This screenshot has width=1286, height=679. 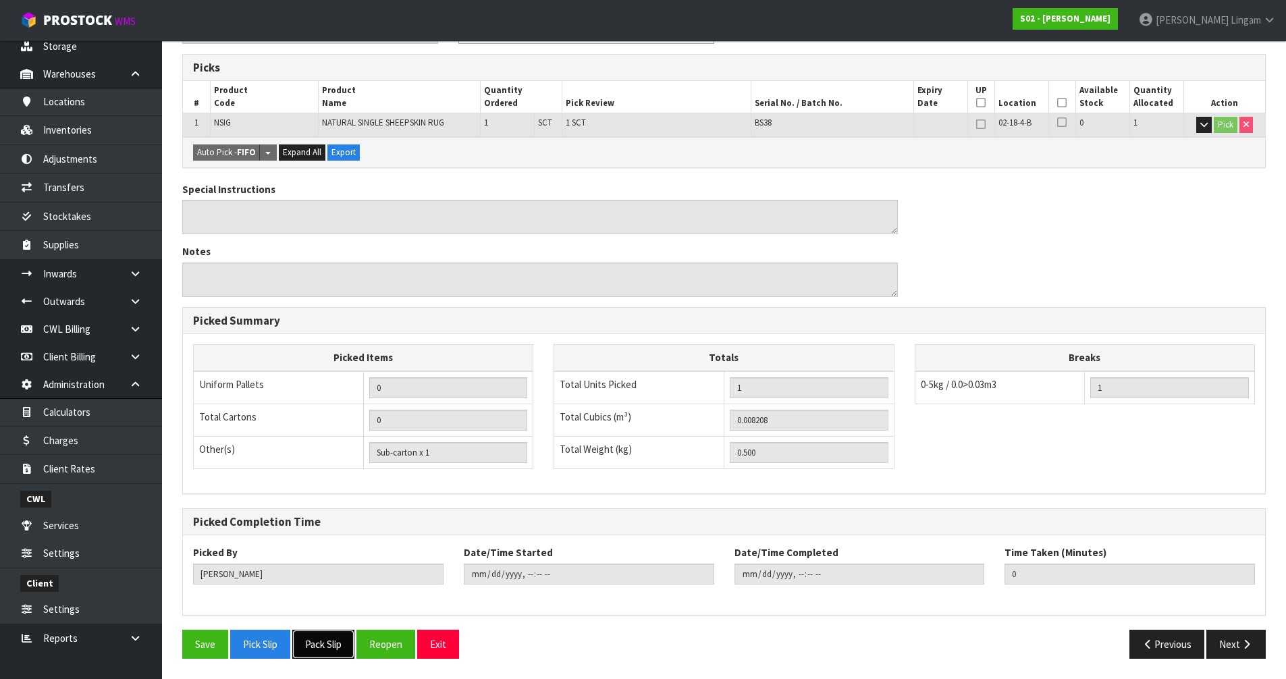 What do you see at coordinates (344, 153) in the screenshot?
I see `button: Export` at bounding box center [344, 153].